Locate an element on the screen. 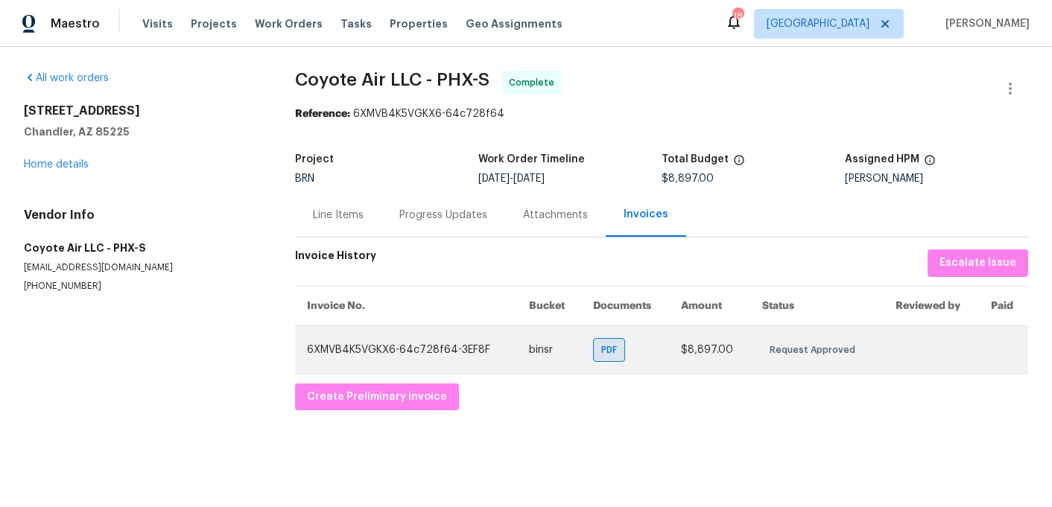 Image resolution: width=1052 pixels, height=507 pixels. h5: Project is located at coordinates (314, 159).